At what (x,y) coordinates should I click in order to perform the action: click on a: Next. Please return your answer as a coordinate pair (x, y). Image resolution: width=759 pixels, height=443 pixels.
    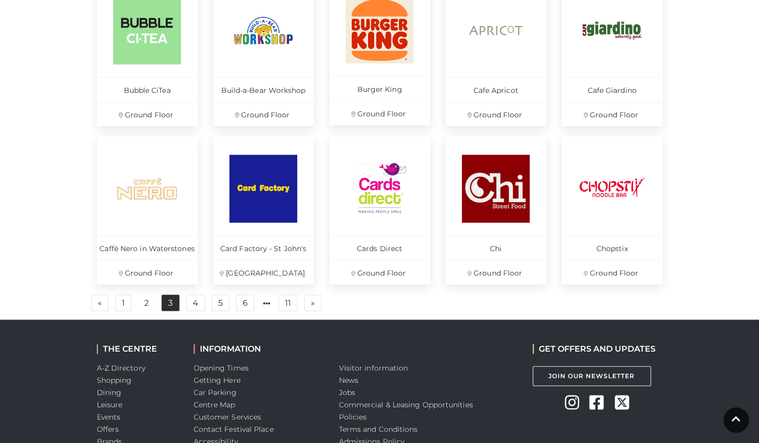
    Looking at the image, I should click on (313, 302).